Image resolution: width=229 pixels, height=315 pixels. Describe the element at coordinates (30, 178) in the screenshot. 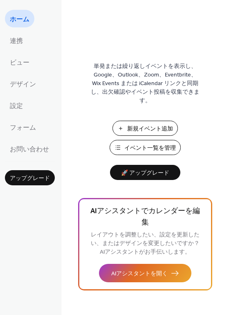

I see `span: アップグレード` at that location.